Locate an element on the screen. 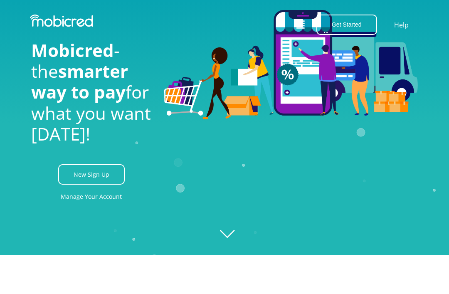 The image size is (449, 294). a: Manage Your Account is located at coordinates (91, 196).